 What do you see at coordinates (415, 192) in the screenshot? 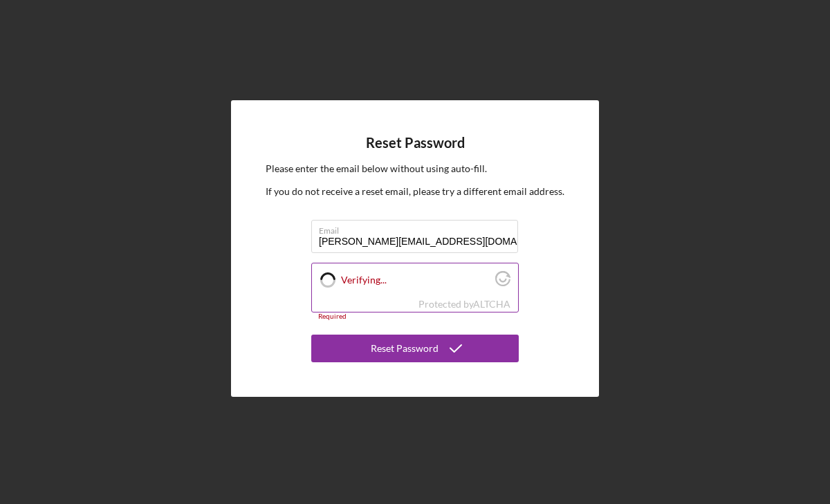
I see `p: If you do not receive a reset email, please try a different email address.` at bounding box center [415, 192].